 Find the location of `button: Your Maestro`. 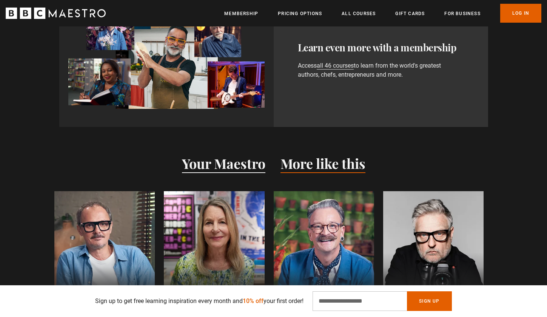

button: Your Maestro is located at coordinates (224, 165).